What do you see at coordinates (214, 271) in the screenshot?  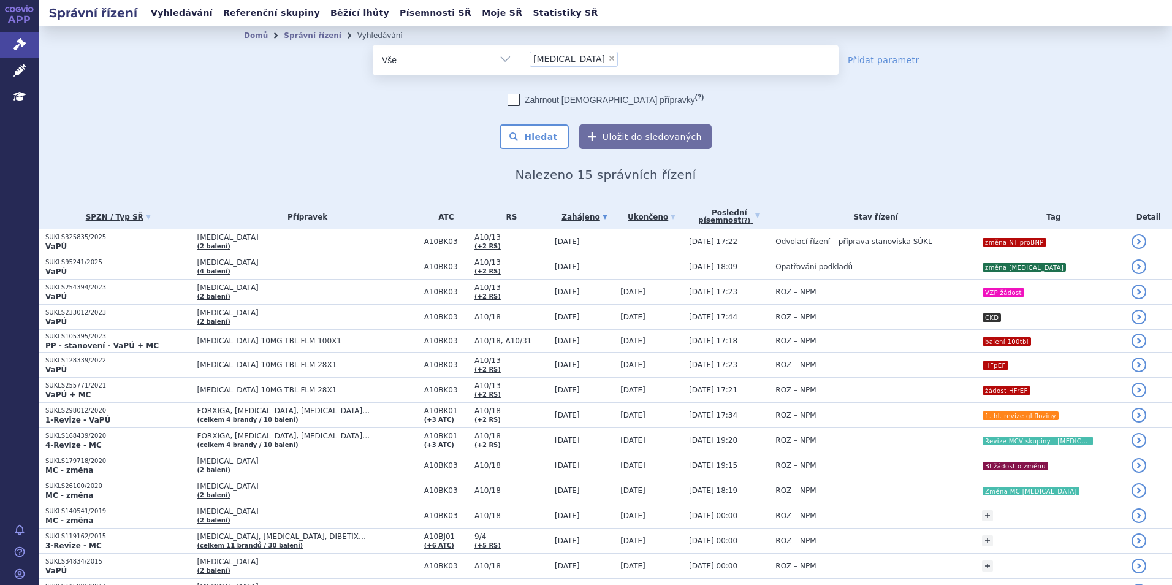 I see `a: (4 balení)` at bounding box center [214, 271].